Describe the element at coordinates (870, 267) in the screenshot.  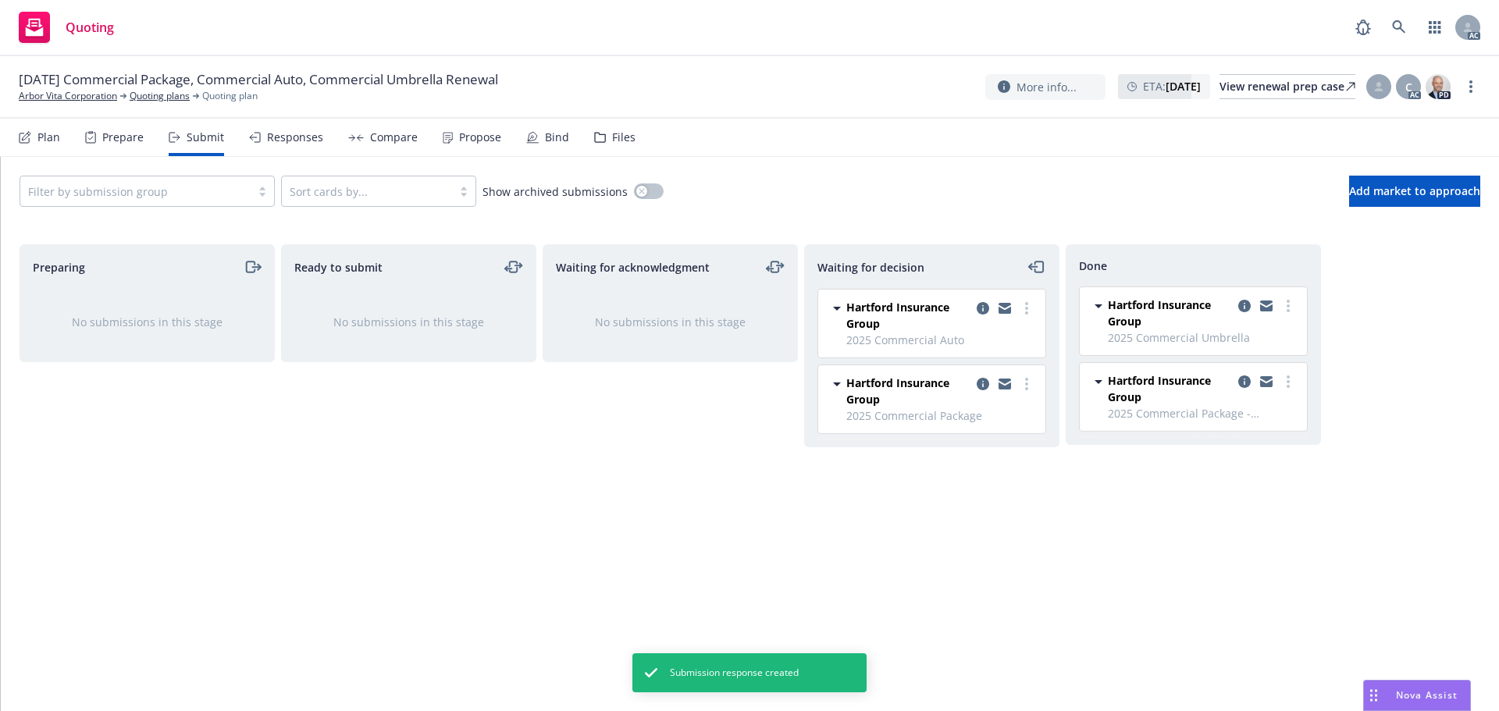
I see `span: Waiting for decision` at that location.